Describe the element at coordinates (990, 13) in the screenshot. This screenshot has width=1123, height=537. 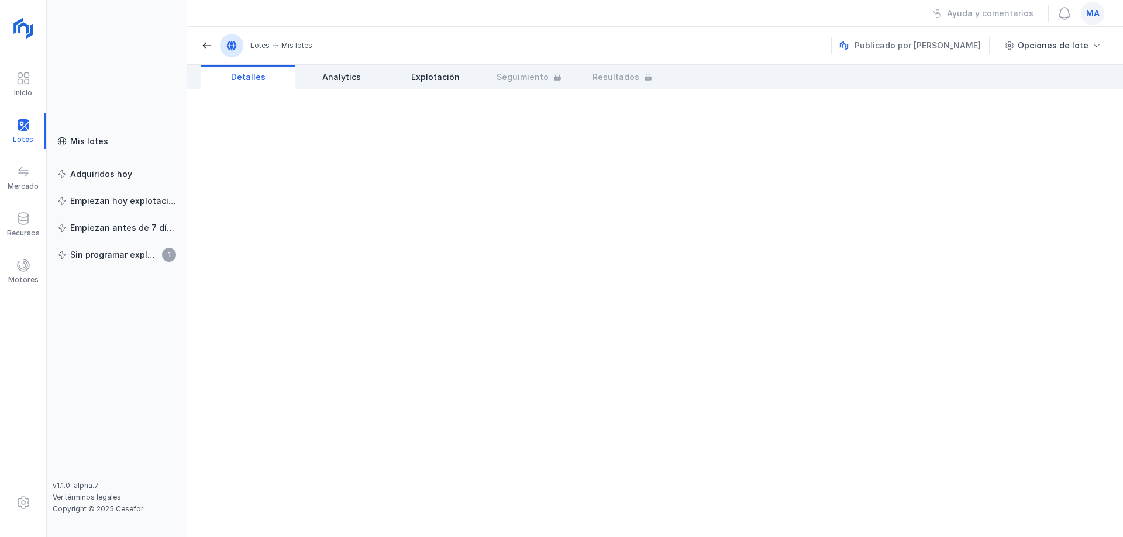
I see `div: Ayuda y comentarios` at that location.